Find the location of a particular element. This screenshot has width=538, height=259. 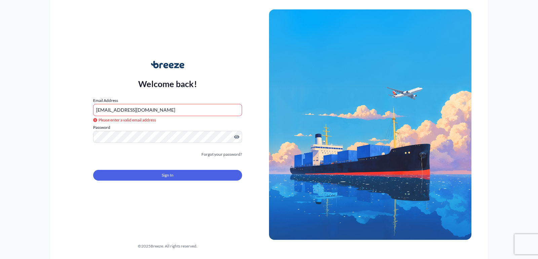

p: Welcome back! is located at coordinates (167, 84).